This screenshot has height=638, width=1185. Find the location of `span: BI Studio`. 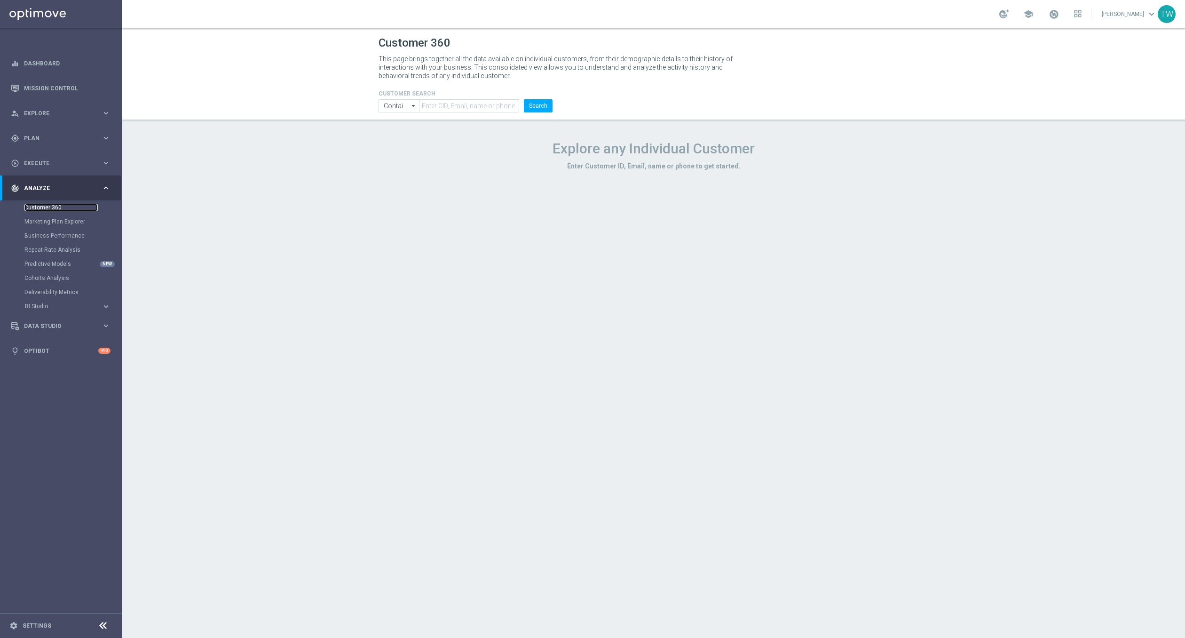

span: BI Studio is located at coordinates (58, 306).